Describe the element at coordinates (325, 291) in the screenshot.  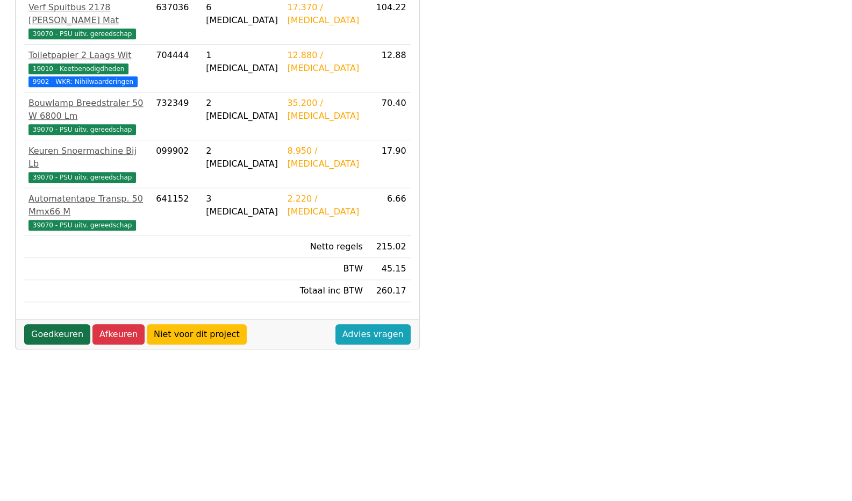
I see `td: Totaal inc BTW` at that location.